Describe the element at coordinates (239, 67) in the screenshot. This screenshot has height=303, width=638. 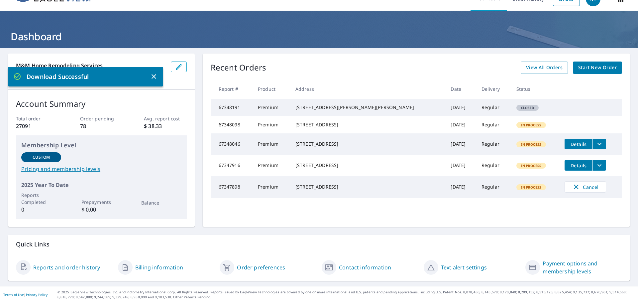
I see `p: Recent Orders` at that location.